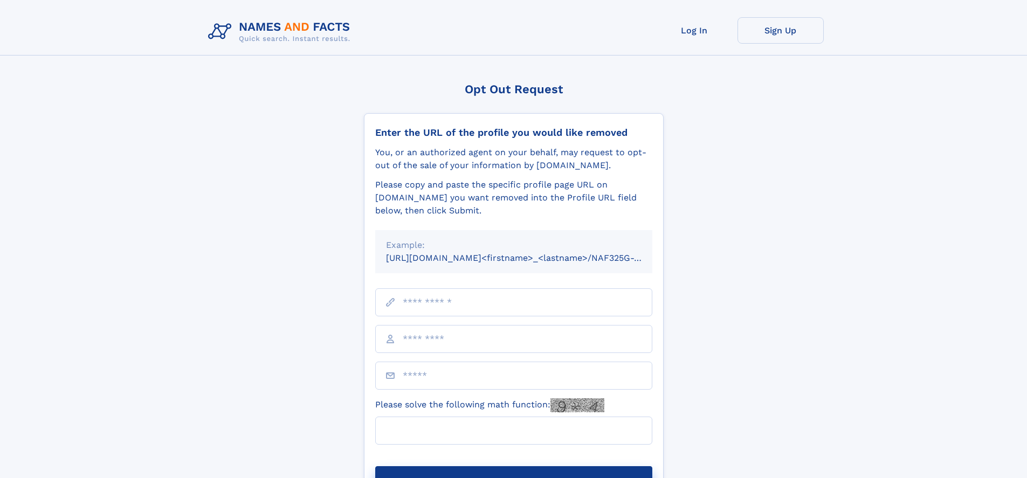 The image size is (1027, 478). Describe the element at coordinates (514, 89) in the screenshot. I see `div: Opt Out Request` at that location.